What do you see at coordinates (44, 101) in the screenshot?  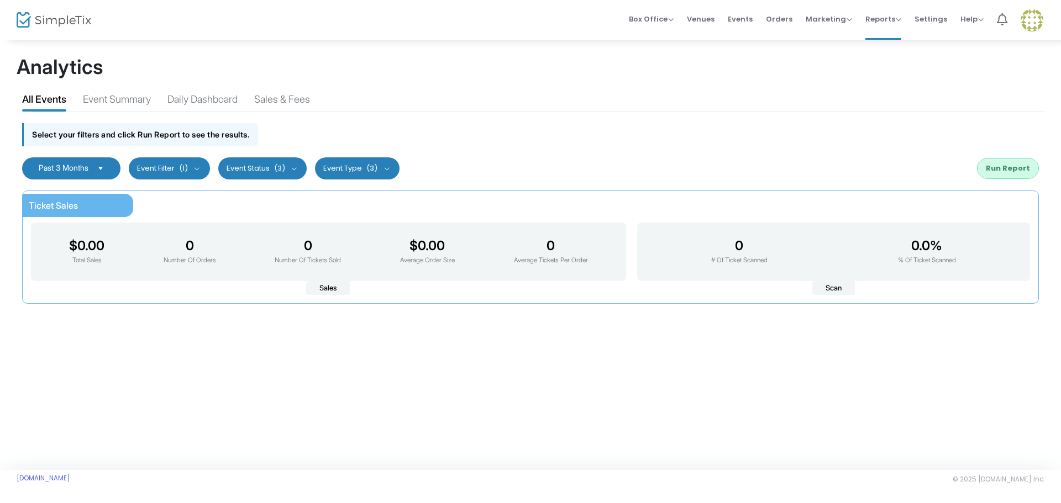 I see `div: All Events` at bounding box center [44, 101].